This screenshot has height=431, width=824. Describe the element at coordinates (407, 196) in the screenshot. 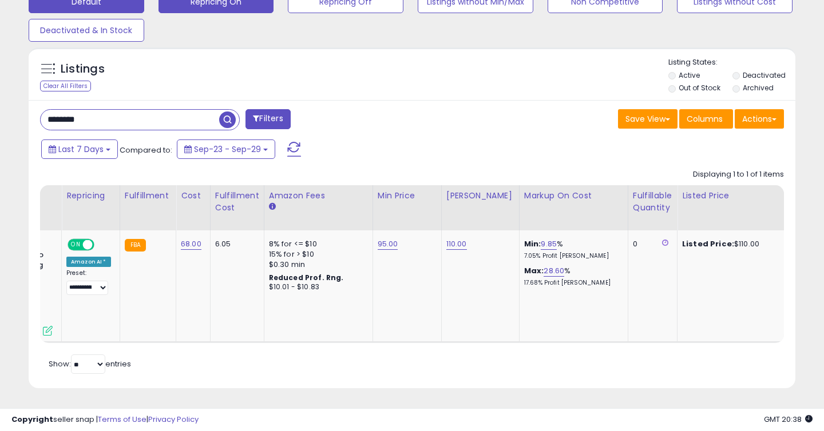

I see `div: Min Price` at that location.